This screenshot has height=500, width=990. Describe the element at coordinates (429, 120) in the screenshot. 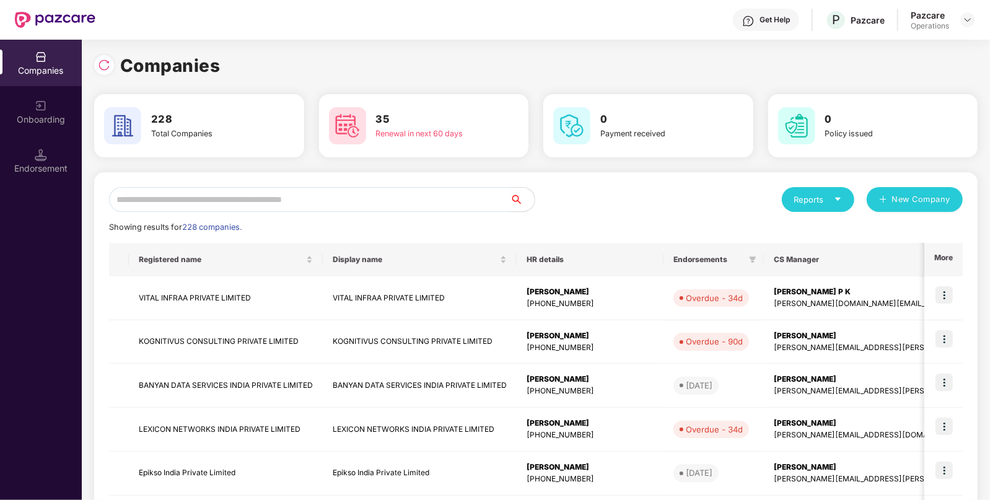

I see `h3: 35` at that location.